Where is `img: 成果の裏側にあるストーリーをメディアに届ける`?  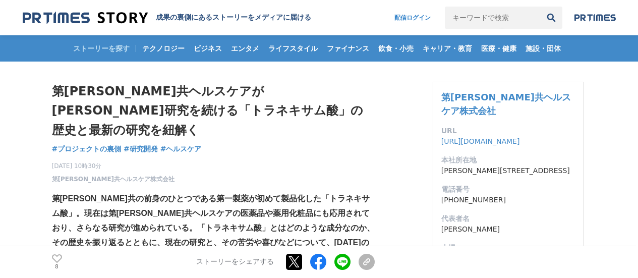
img: 成果の裏側にあるストーリーをメディアに届ける is located at coordinates (85, 18).